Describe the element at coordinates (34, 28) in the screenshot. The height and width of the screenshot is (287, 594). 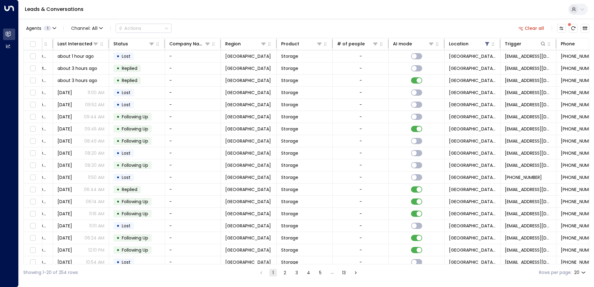
I see `span: Agents` at that location.